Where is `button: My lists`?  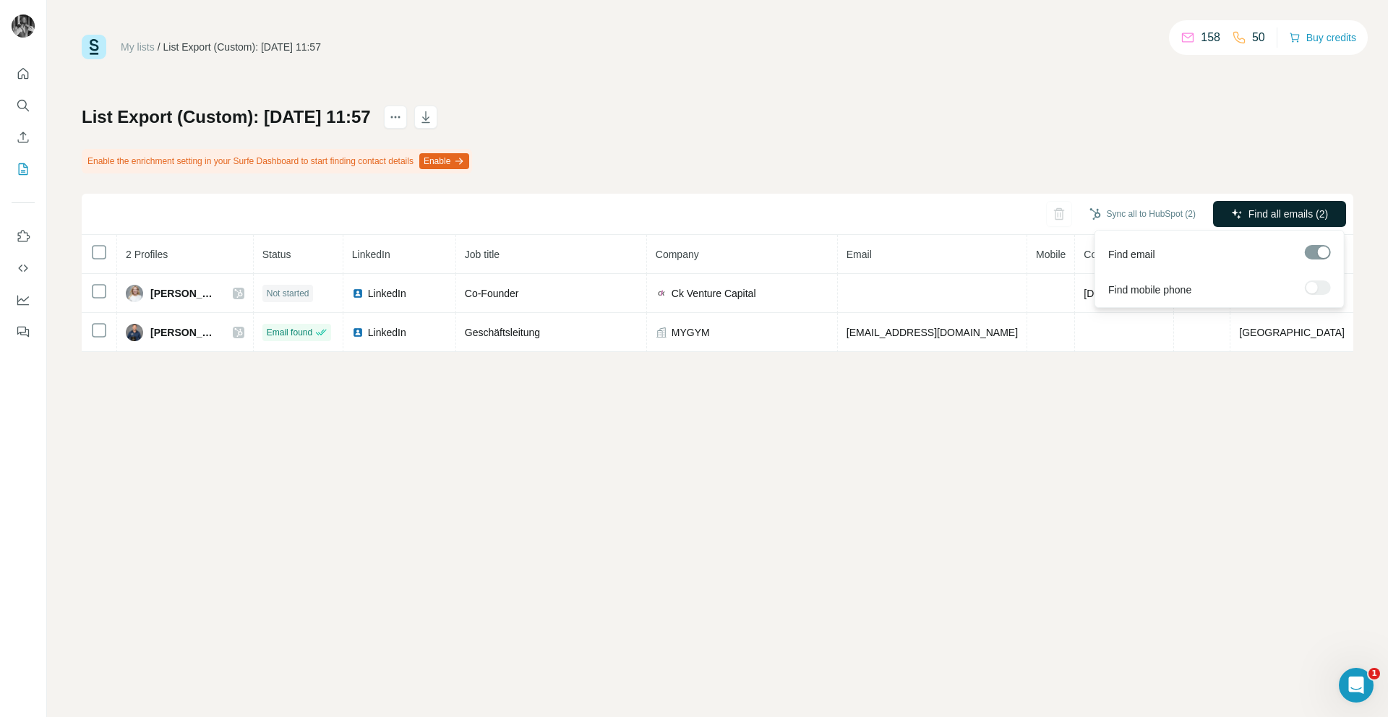
button: My lists is located at coordinates (23, 169).